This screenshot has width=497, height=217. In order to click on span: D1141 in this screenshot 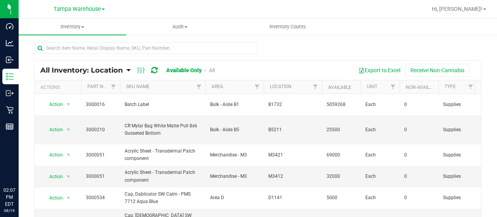, I will do `click(293, 198)`.